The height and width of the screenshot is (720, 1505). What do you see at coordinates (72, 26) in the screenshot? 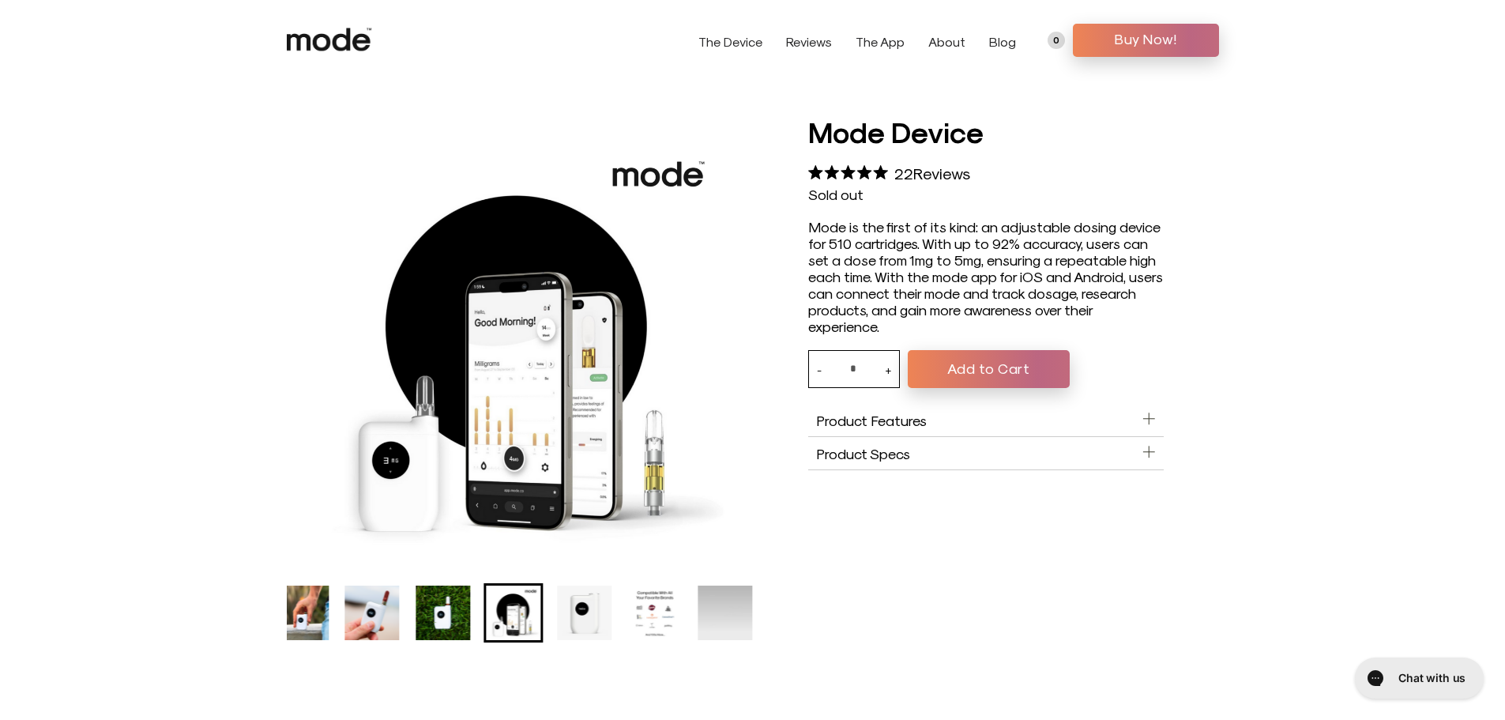
I see `button: Open gorgias live chat` at bounding box center [72, 26].